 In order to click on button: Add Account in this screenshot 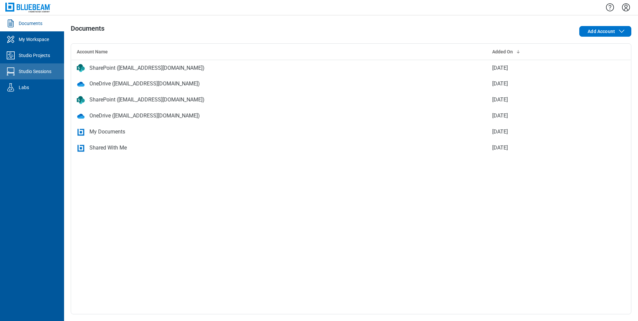, I will do `click(605, 31)`.